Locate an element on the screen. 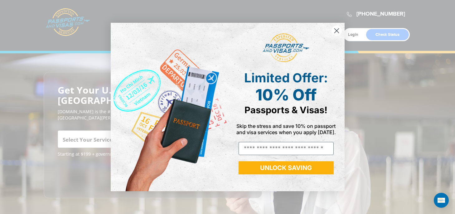 The width and height of the screenshot is (455, 214). img: de9cda0d-0715-46ca-9a25-073762a91ba7.png is located at coordinates (169, 107).